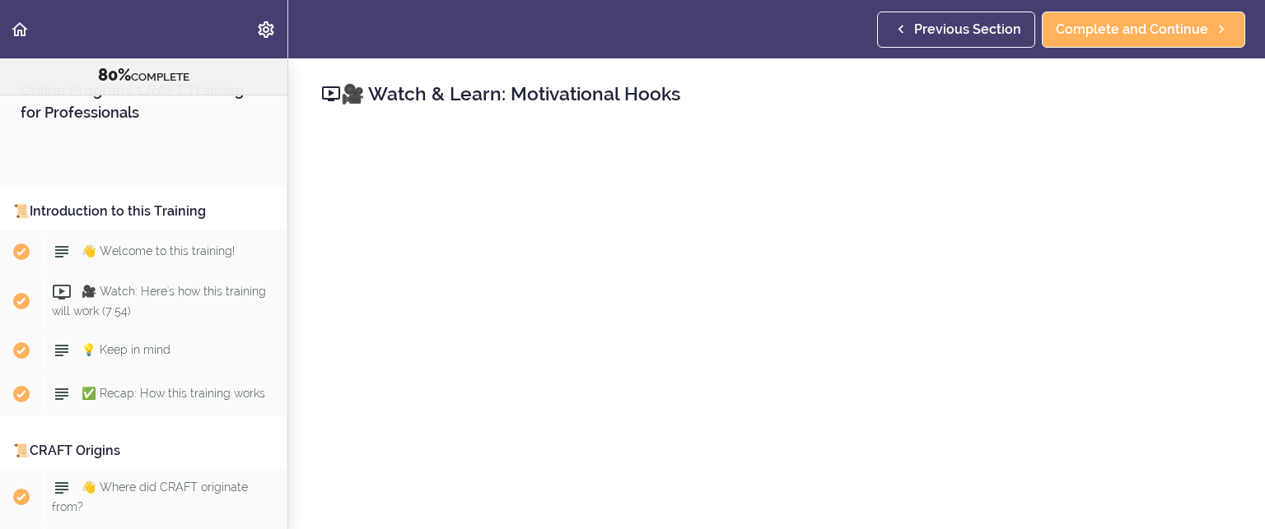 This screenshot has height=529, width=1265. Describe the element at coordinates (956, 30) in the screenshot. I see `a: Previous Section` at that location.